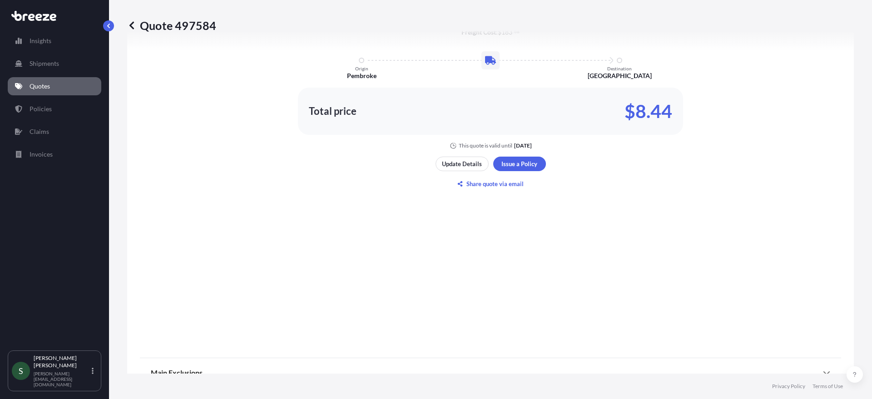 The image size is (872, 399). I want to click on p: Destination, so click(619, 69).